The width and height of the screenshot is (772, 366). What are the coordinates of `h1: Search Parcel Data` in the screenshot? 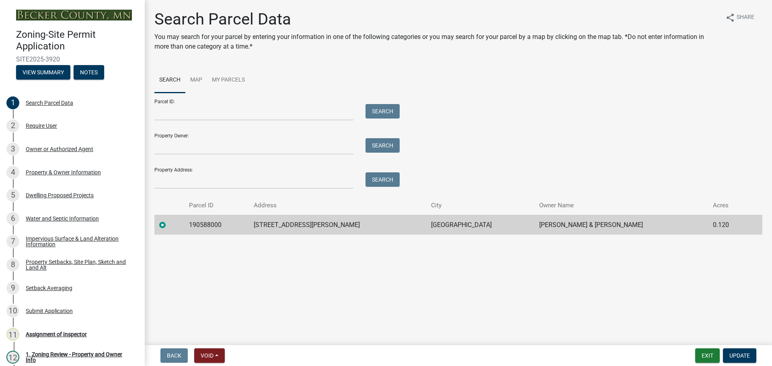 It's located at (437, 19).